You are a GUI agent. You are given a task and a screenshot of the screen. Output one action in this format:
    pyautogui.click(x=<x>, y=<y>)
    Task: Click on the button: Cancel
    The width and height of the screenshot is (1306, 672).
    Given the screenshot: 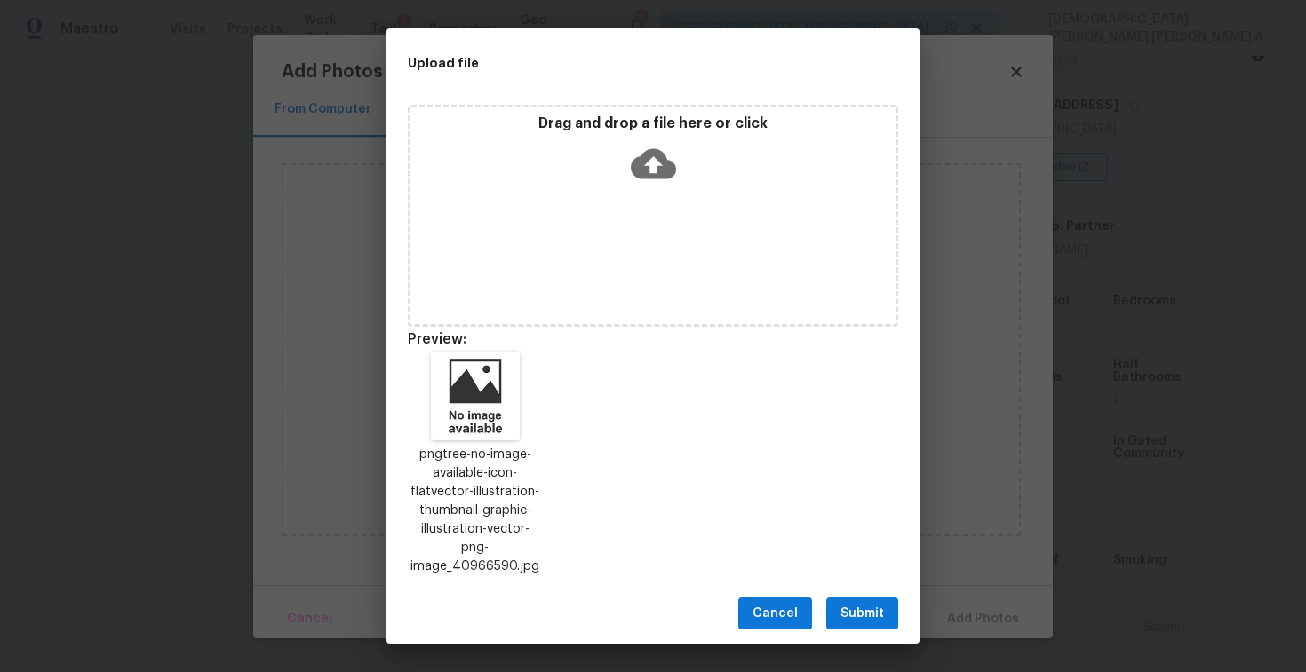 What is the action you would take?
    pyautogui.click(x=775, y=614)
    